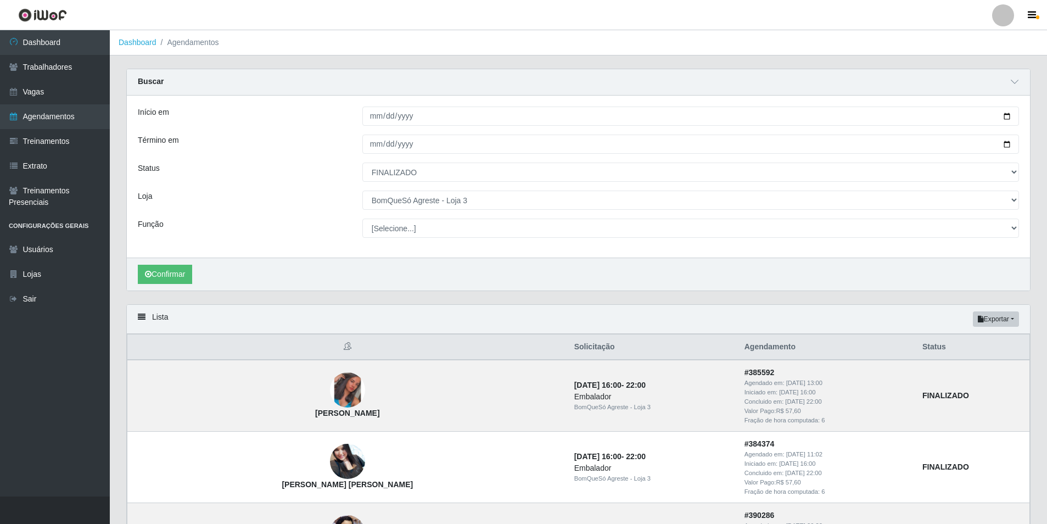 This screenshot has height=524, width=1047. What do you see at coordinates (653, 347) in the screenshot?
I see `th: Solicitação` at bounding box center [653, 347].